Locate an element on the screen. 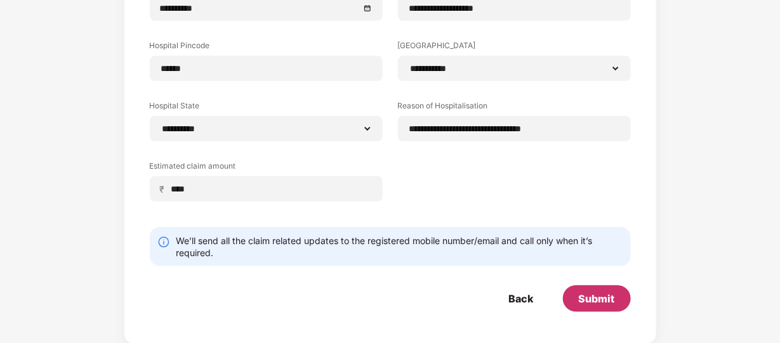 The image size is (780, 343). label: Hospital Pincode is located at coordinates (266, 48).